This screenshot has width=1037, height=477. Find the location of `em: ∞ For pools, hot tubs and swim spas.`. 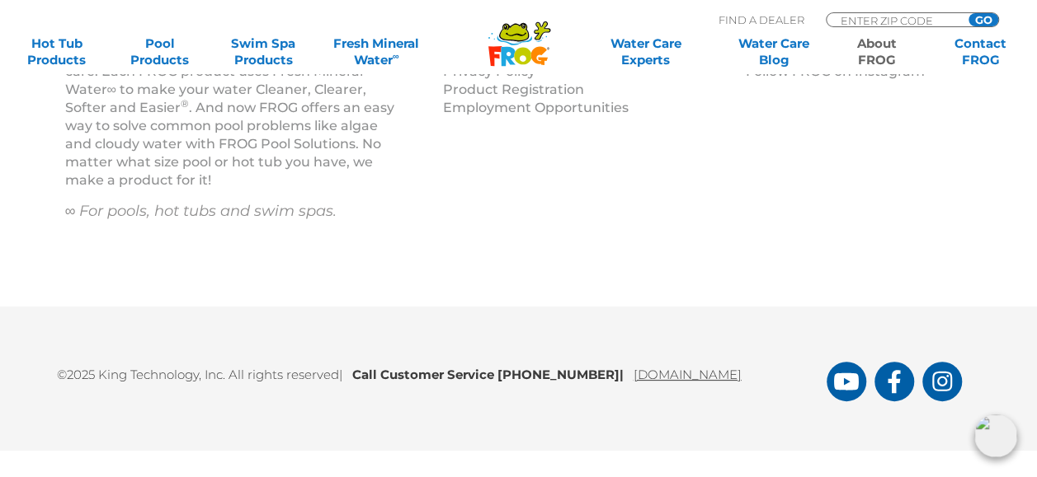

em: ∞ For pools, hot tubs and swim spas. is located at coordinates (201, 211).